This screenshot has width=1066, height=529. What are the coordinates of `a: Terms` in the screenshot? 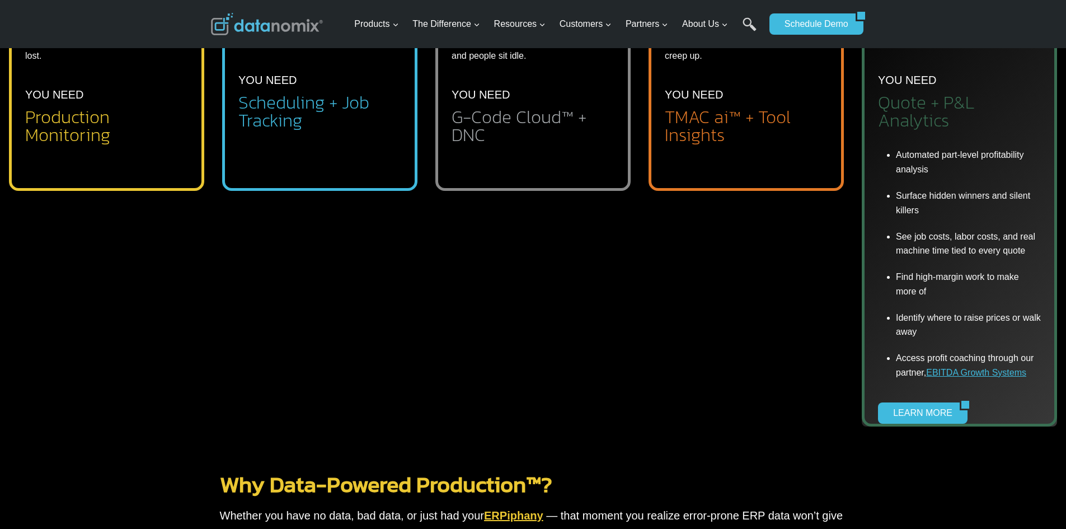 It's located at (134, 254).